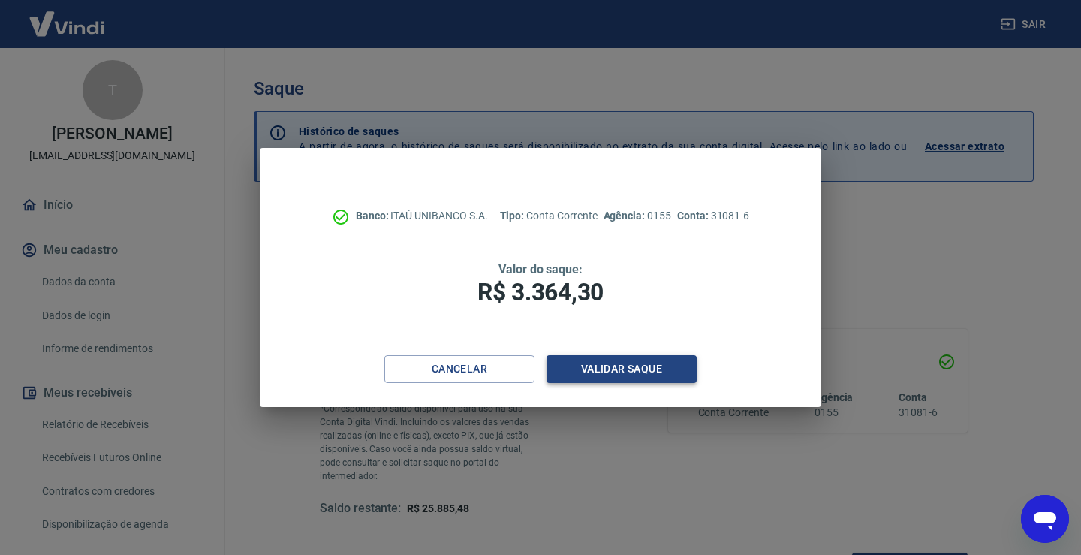 This screenshot has height=555, width=1081. Describe the element at coordinates (638, 216) in the screenshot. I see `p: 0155` at that location.